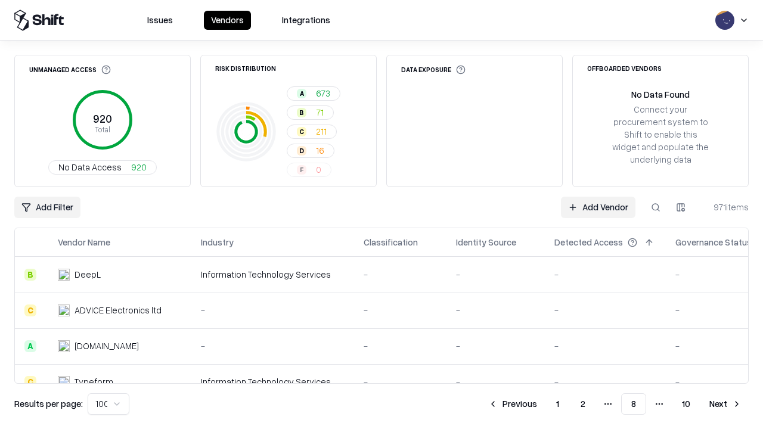  Describe the element at coordinates (84, 242) in the screenshot. I see `div: Vendor Name` at that location.